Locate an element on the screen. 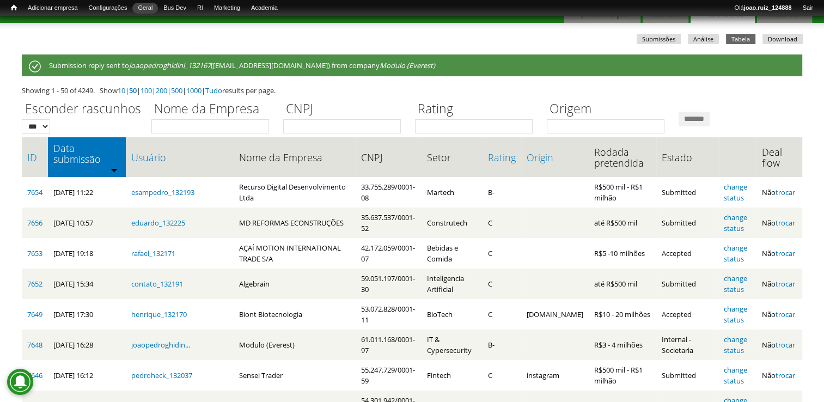 This screenshot has height=402, width=824. a: 7652 is located at coordinates (35, 284).